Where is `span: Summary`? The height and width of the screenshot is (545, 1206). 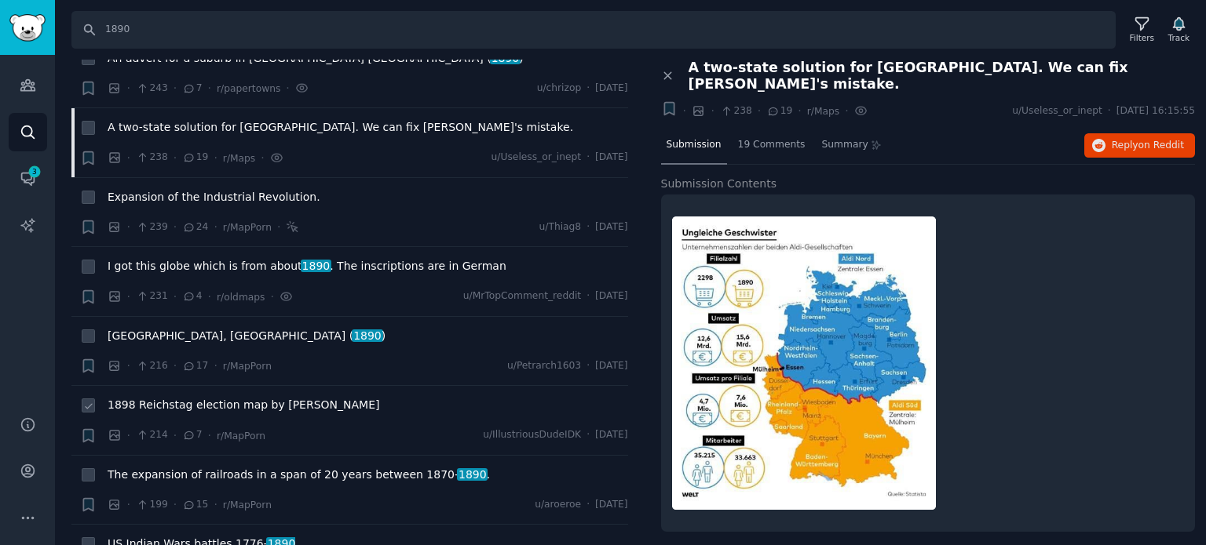
span: Summary is located at coordinates (844, 145).